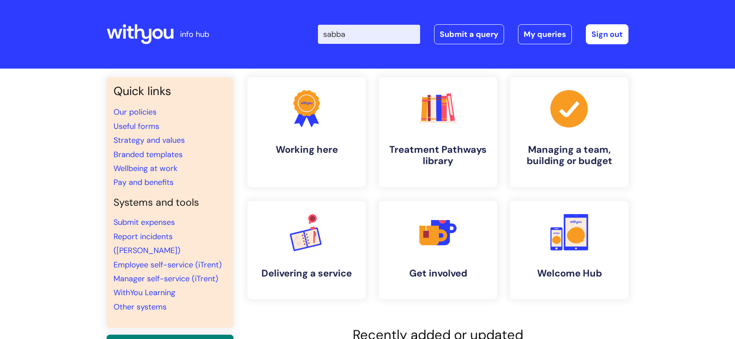  What do you see at coordinates (136, 126) in the screenshot?
I see `a: Useful forms` at bounding box center [136, 126].